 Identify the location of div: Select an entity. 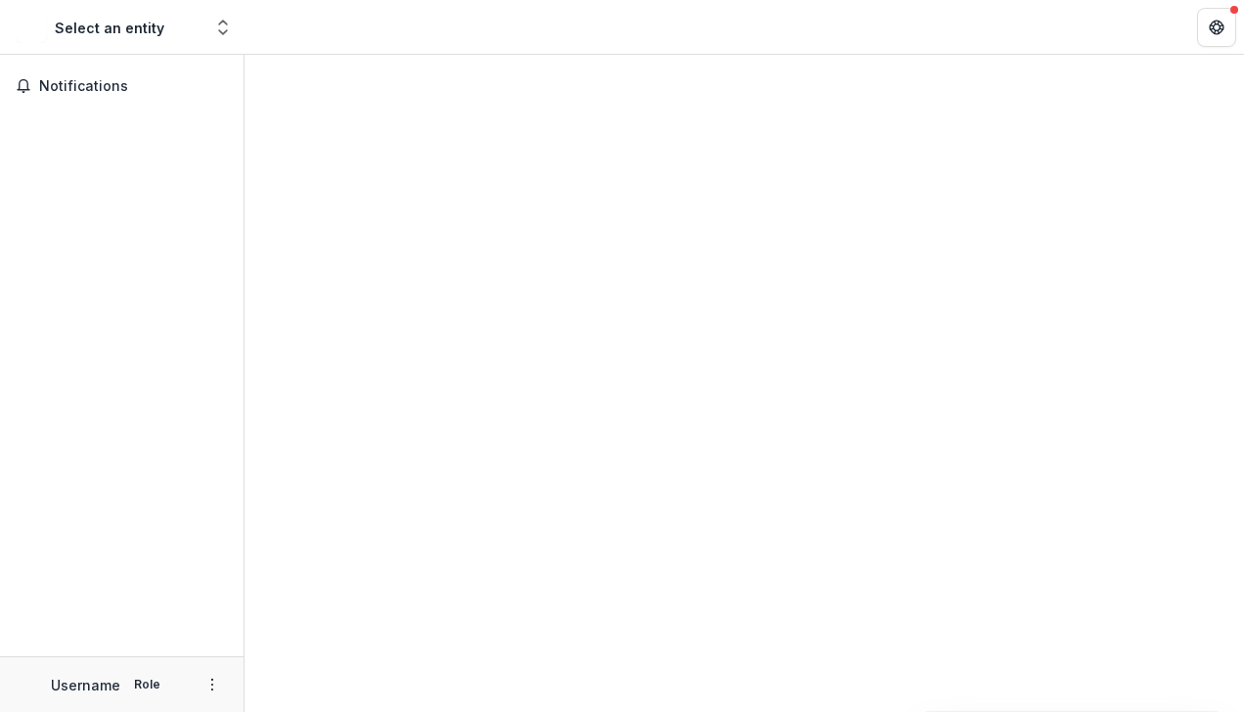
(110, 27).